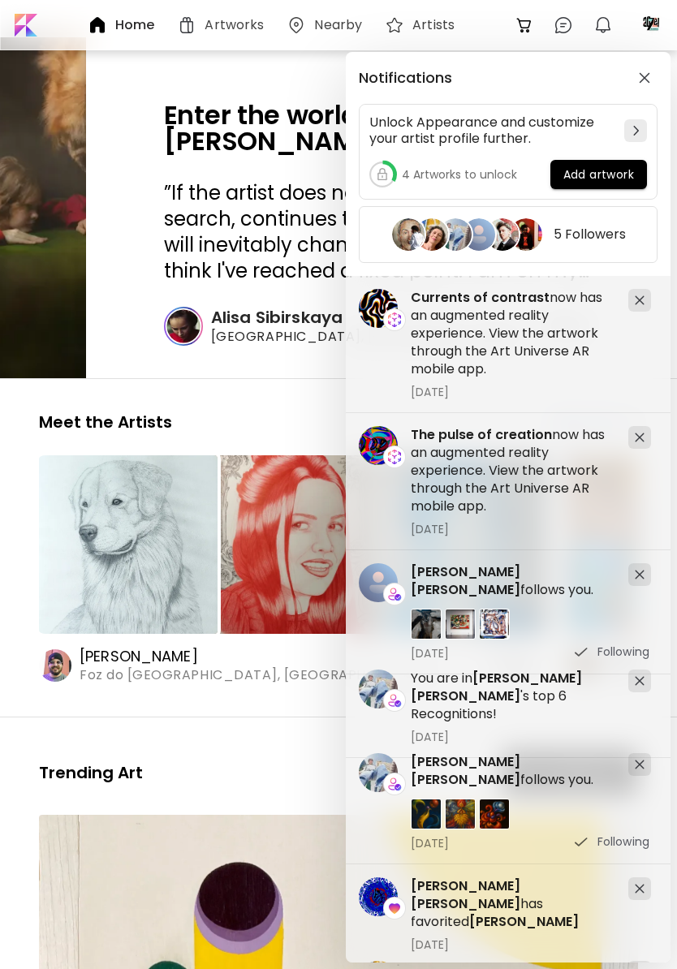  I want to click on span: Add artwork, so click(598, 175).